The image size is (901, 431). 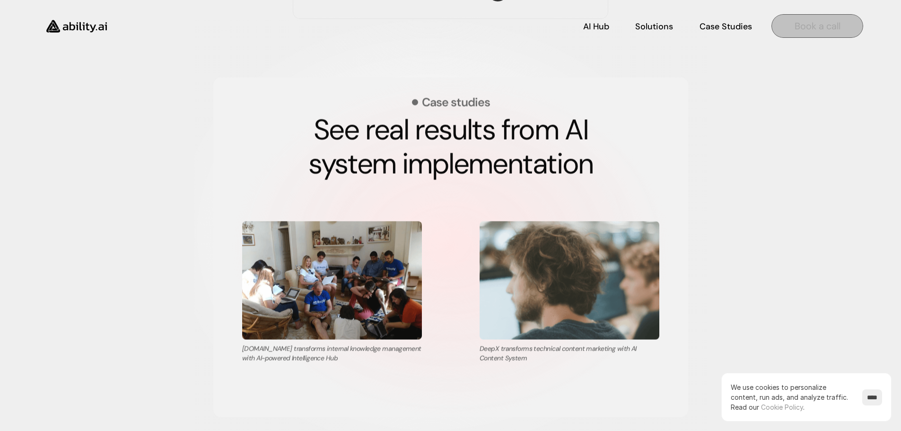 I want to click on span: Read our ., so click(x=767, y=407).